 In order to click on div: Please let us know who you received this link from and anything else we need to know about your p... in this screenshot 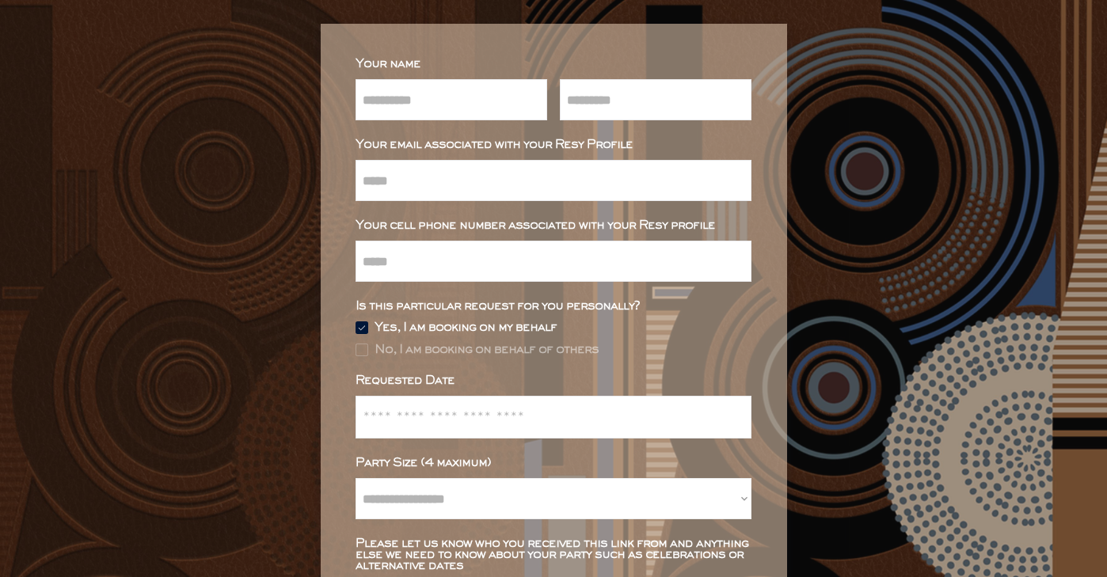, I will do `click(553, 555)`.